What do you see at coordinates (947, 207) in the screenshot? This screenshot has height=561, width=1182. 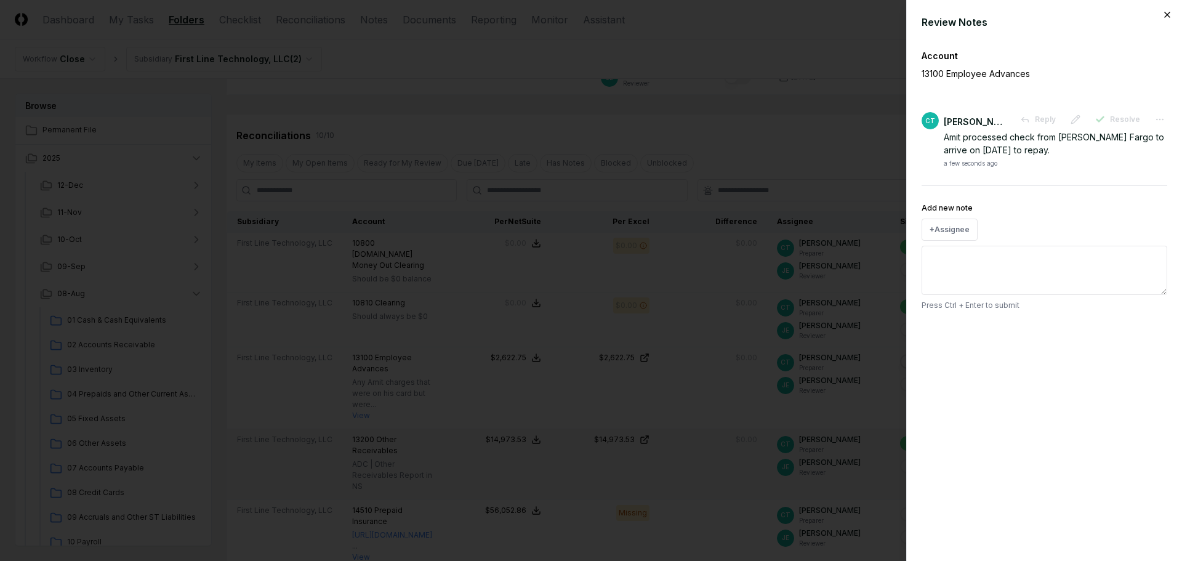 I see `label: Add new note` at bounding box center [947, 207].